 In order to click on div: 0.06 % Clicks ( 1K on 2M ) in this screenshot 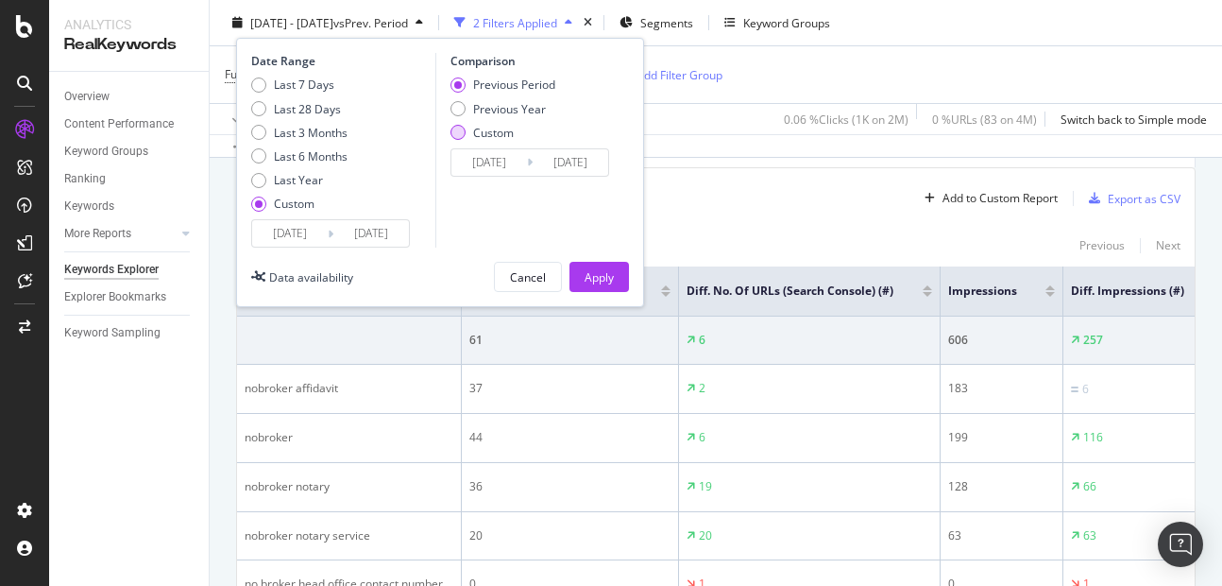, I will do `click(846, 118)`.